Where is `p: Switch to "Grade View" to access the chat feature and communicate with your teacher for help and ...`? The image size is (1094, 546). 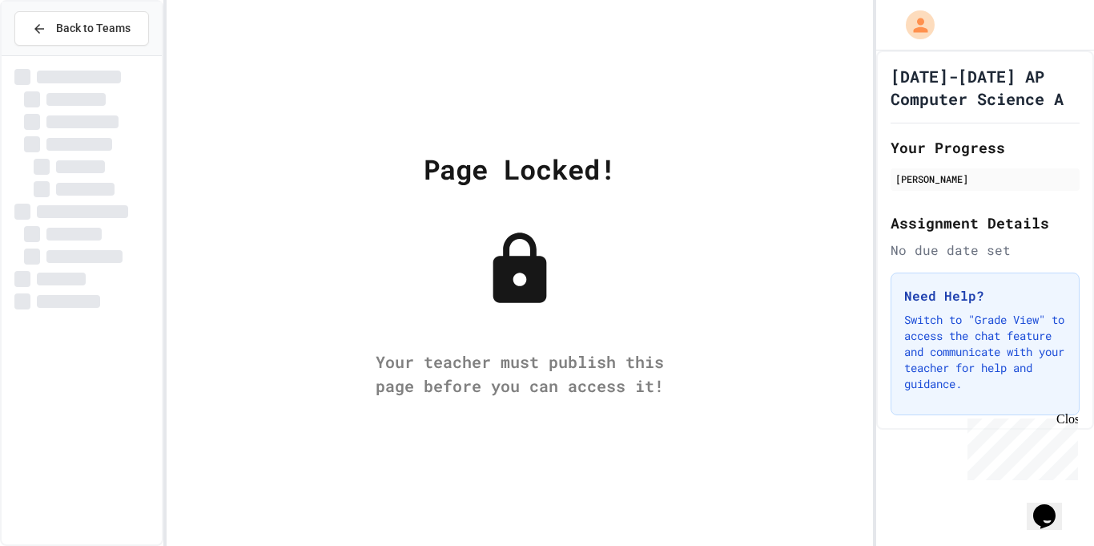 p: Switch to "Grade View" to access the chat feature and communicate with your teacher for help and ... is located at coordinates (985, 352).